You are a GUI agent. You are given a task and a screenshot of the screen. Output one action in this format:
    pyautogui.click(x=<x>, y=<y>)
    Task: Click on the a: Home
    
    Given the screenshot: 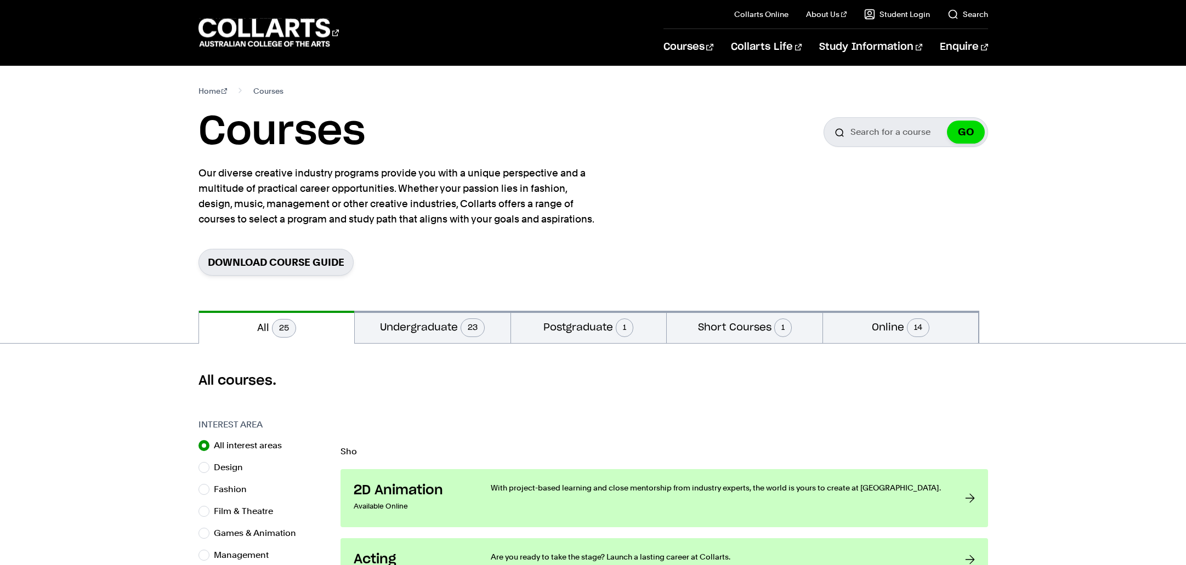 What is the action you would take?
    pyautogui.click(x=213, y=91)
    